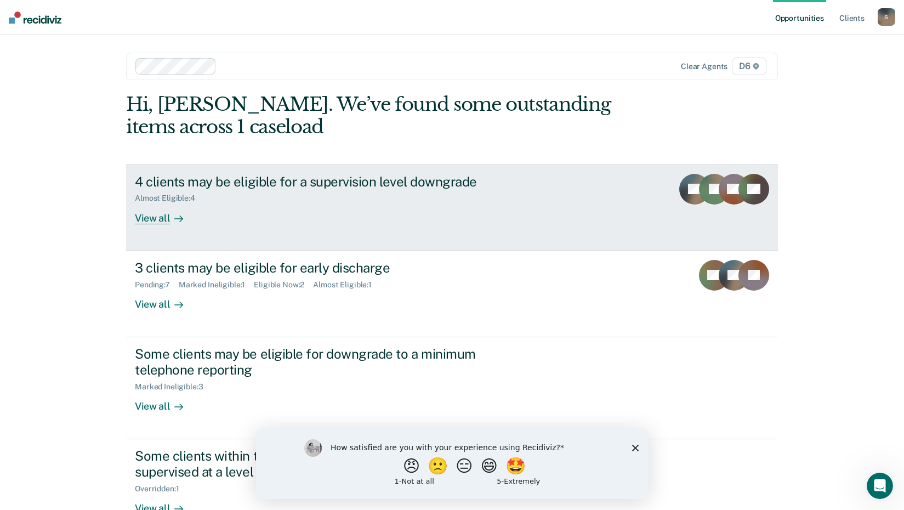 This screenshot has height=510, width=904. I want to click on div: 5 - Extremely, so click(292, 53).